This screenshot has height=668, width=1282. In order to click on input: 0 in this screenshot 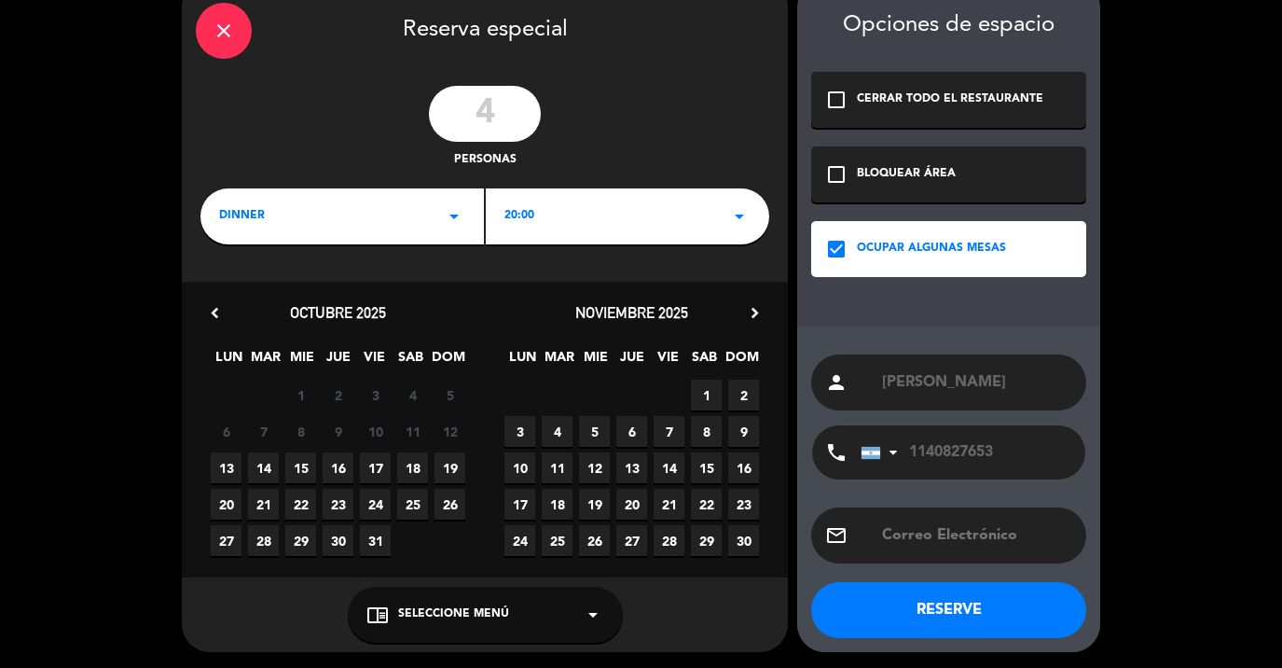, I will do `click(485, 114)`.